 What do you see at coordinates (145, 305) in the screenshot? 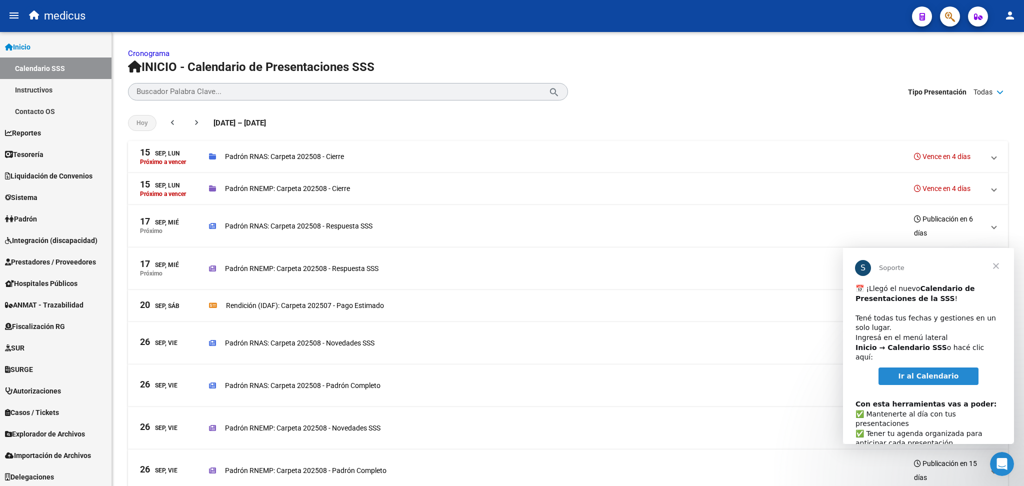
I see `span: 20` at bounding box center [145, 305].